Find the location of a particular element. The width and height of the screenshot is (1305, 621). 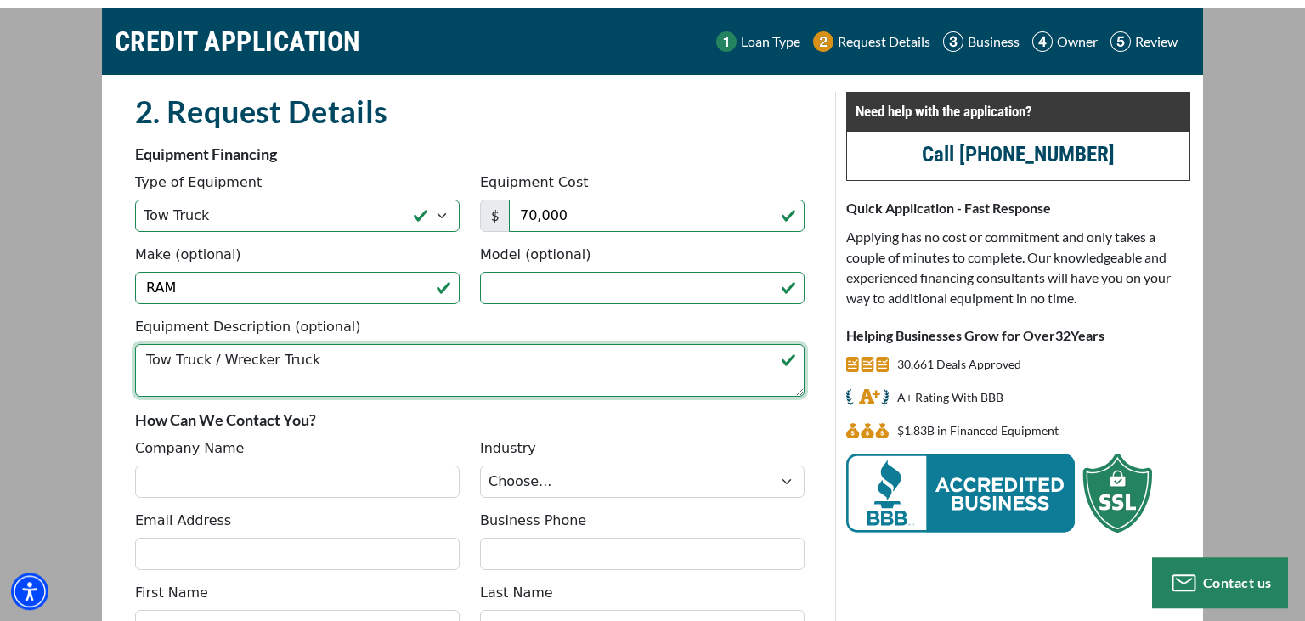

p: Applying has no cost or commitment and only takes a couple of minutes to complete. Our knowledgea... is located at coordinates (1017, 268).